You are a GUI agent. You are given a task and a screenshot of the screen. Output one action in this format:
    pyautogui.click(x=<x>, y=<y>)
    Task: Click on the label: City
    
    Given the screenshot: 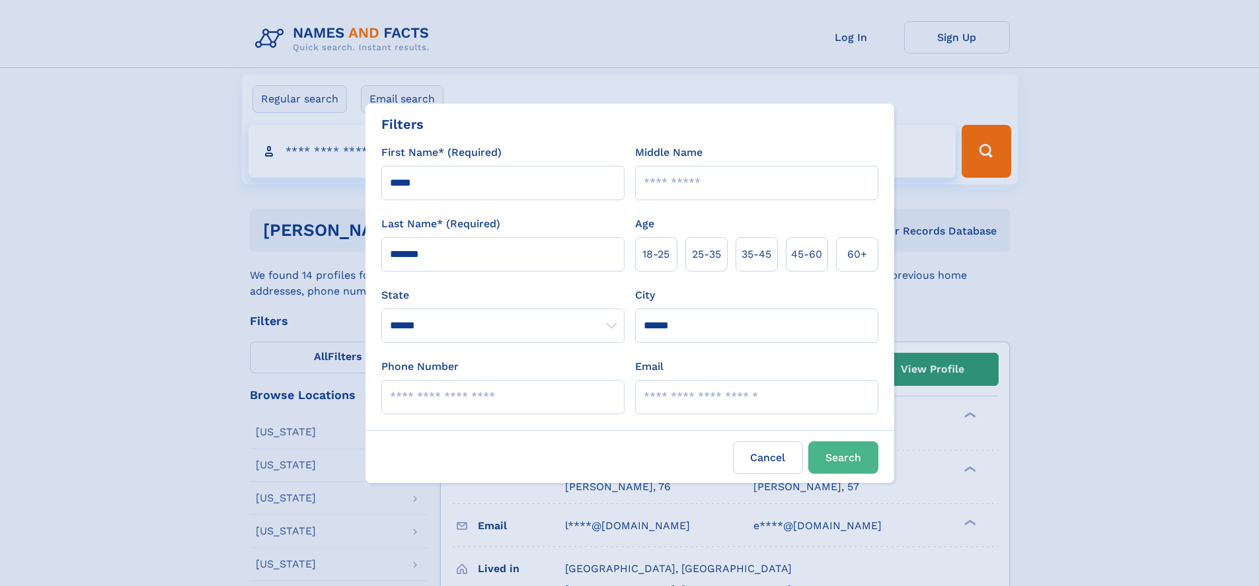 What is the action you would take?
    pyautogui.click(x=645, y=296)
    